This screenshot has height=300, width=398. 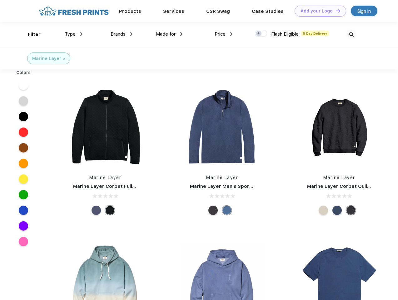 I want to click on div: Colors, so click(x=23, y=72).